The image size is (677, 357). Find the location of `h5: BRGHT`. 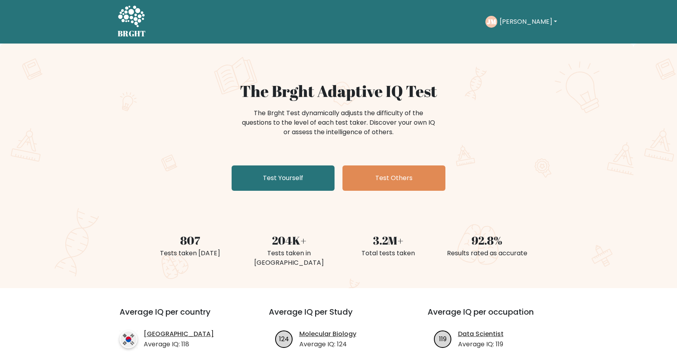

h5: BRGHT is located at coordinates (132, 34).